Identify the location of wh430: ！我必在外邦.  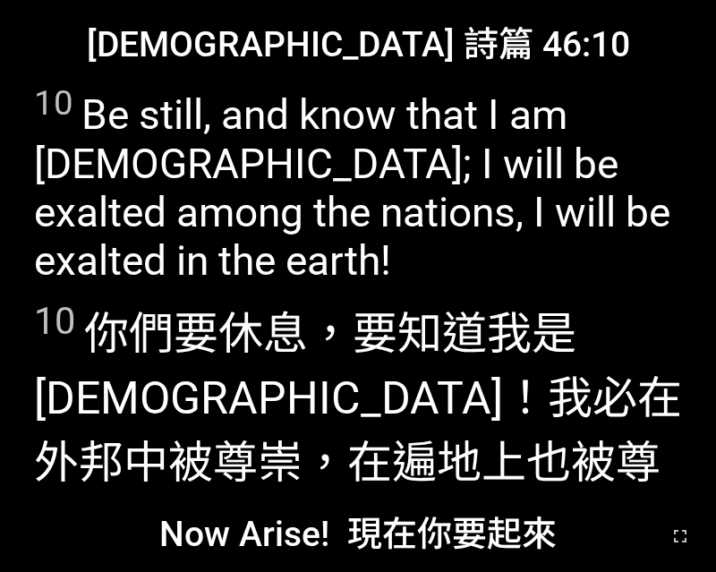
(358, 463).